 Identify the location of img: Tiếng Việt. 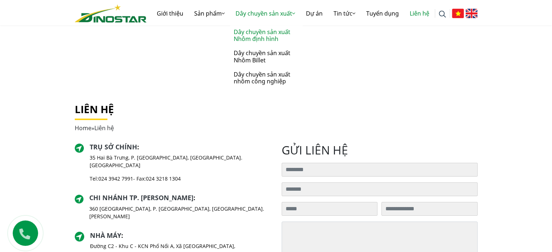
(458, 13).